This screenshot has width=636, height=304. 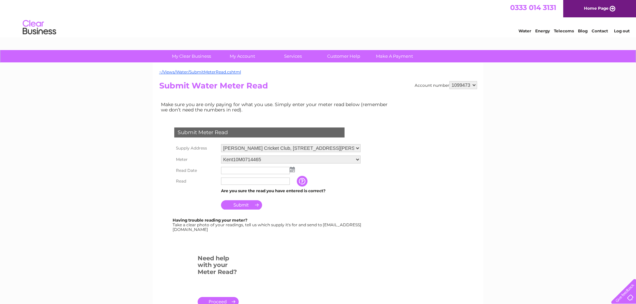 What do you see at coordinates (343, 56) in the screenshot?
I see `a: Customer Help` at bounding box center [343, 56].